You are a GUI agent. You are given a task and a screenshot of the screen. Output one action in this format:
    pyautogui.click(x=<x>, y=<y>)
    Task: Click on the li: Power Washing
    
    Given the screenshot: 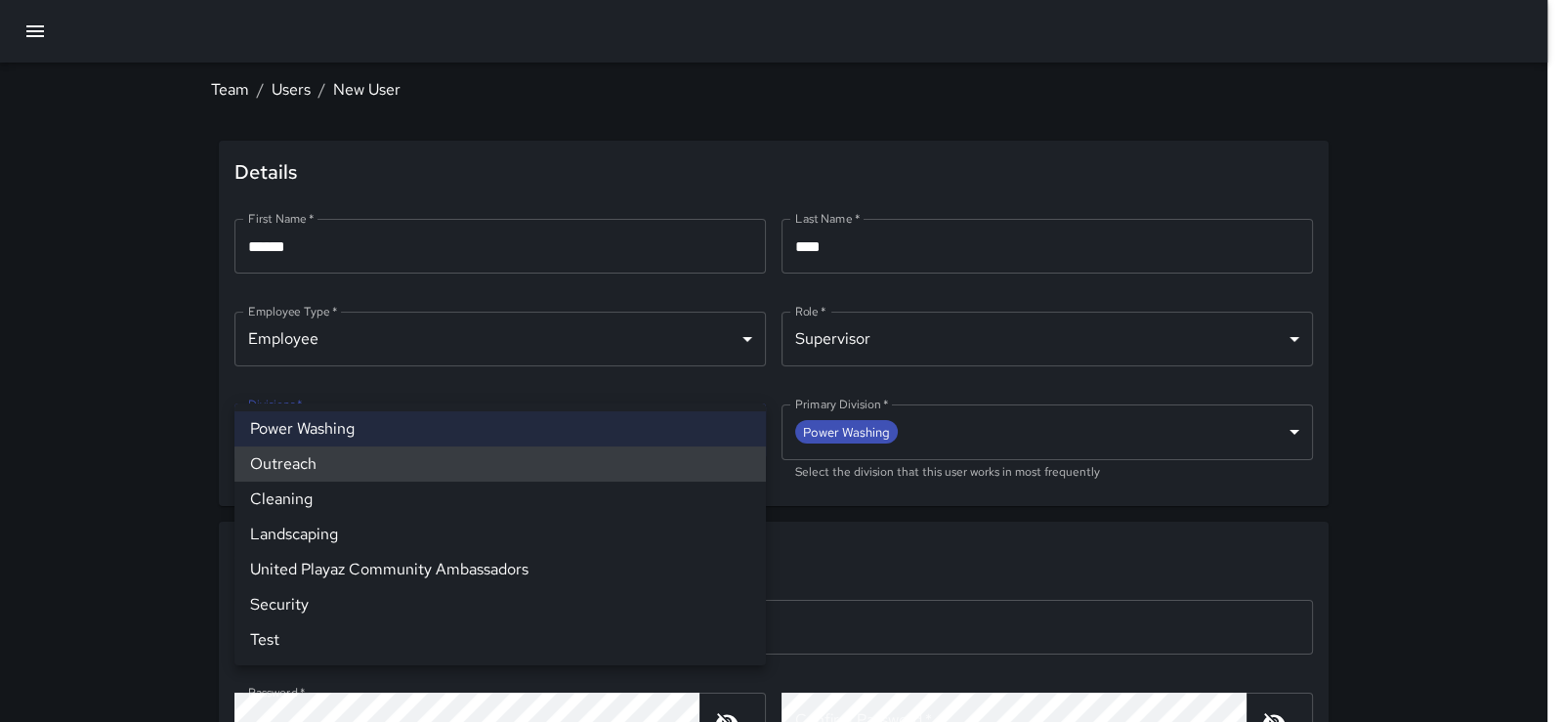 What is the action you would take?
    pyautogui.click(x=500, y=429)
    